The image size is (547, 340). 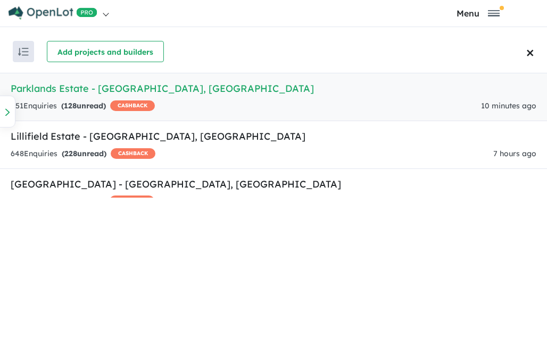 I want to click on div: 648 Enquir ies, so click(x=83, y=154).